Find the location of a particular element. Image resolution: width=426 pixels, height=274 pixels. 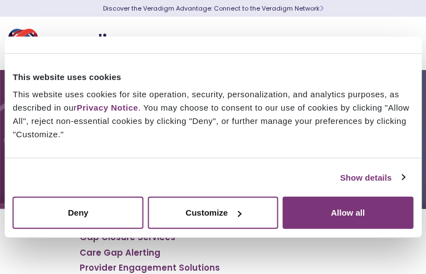

a: Gap Closure Services is located at coordinates (127, 238).